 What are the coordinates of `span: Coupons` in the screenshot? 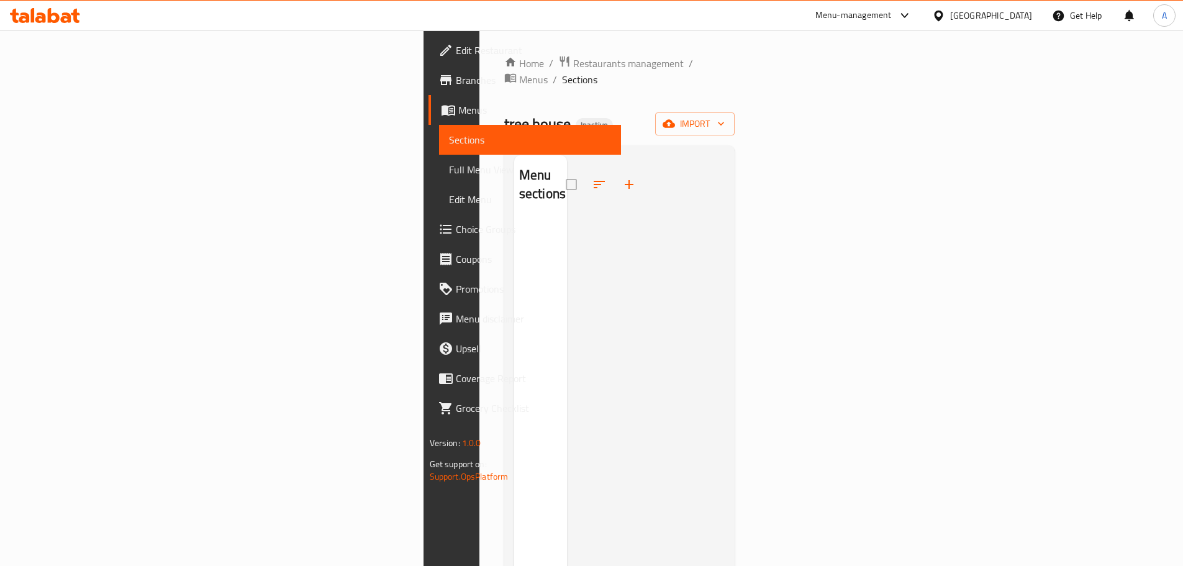 It's located at (533, 259).